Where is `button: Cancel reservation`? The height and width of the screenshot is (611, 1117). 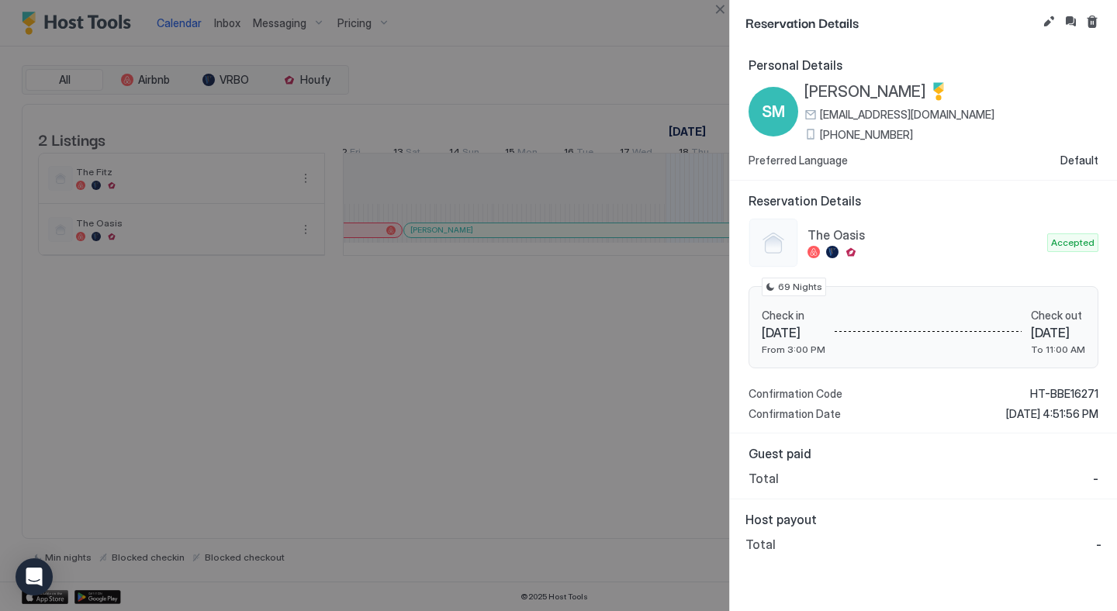
button: Cancel reservation is located at coordinates (1092, 22).